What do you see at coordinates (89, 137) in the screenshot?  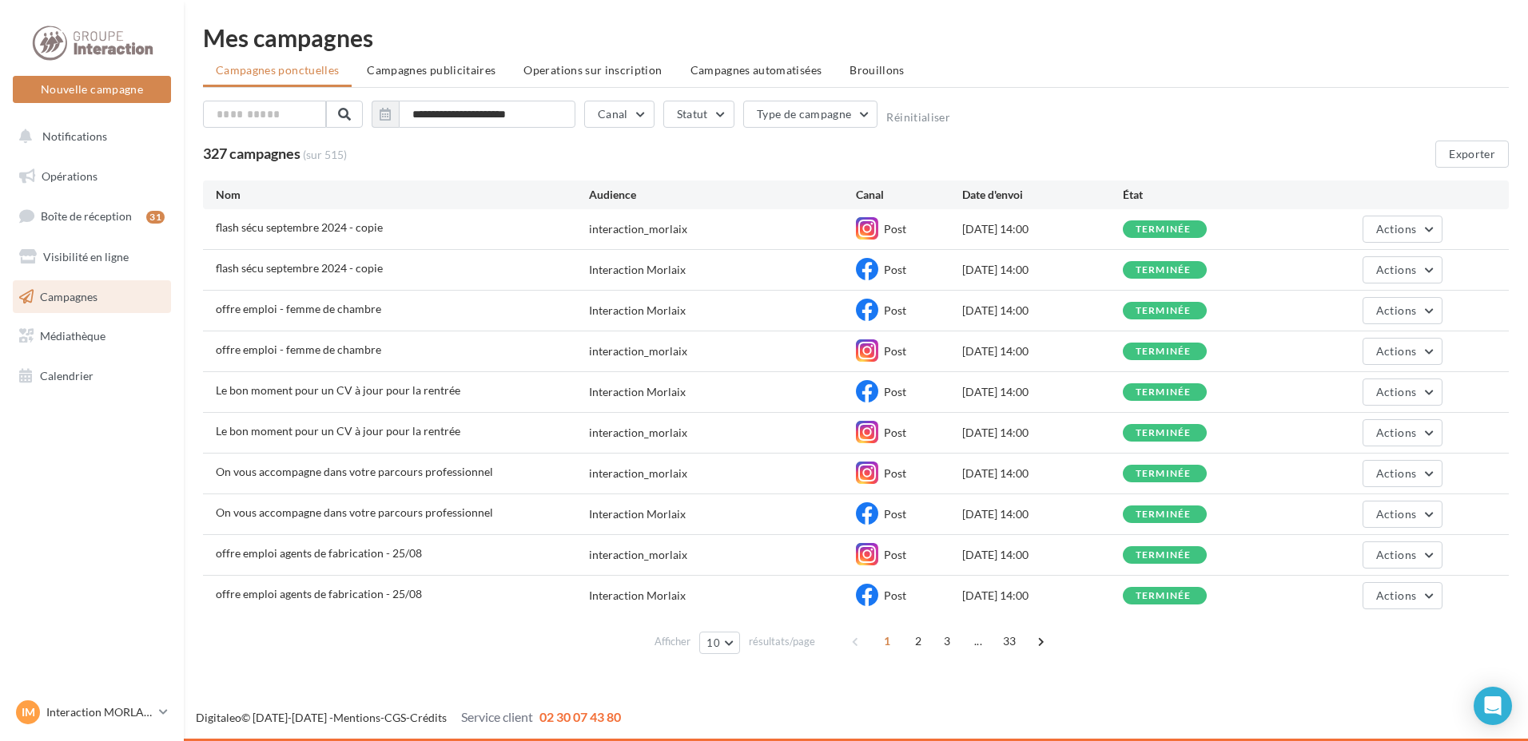 I see `button: Notifications` at bounding box center [89, 137].